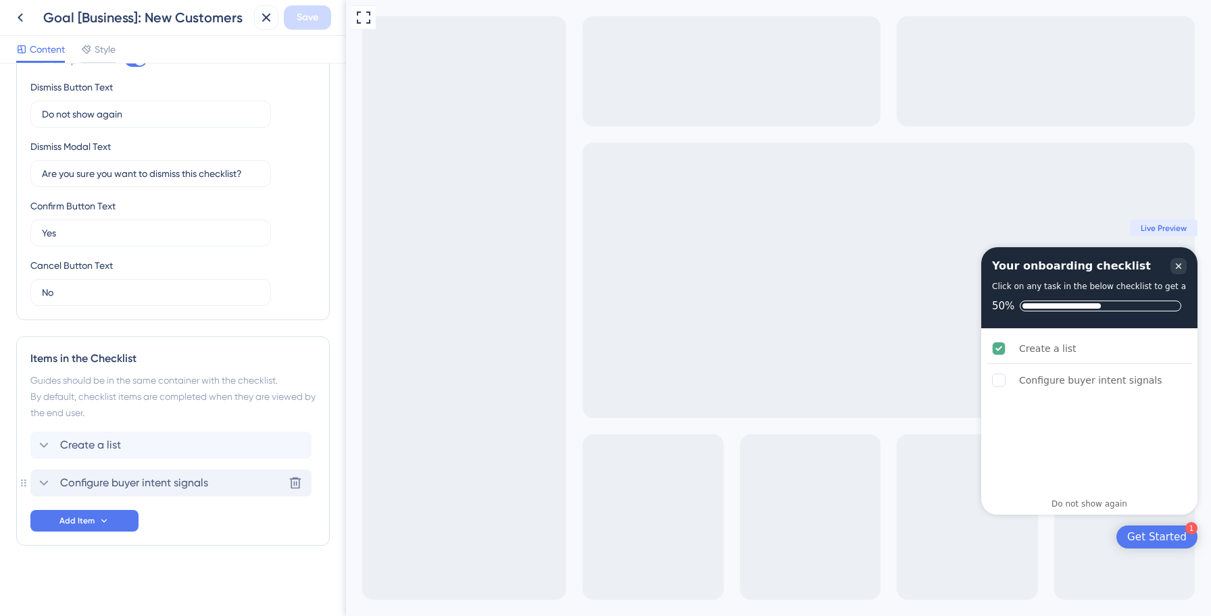 The width and height of the screenshot is (1211, 616). Describe the element at coordinates (73, 206) in the screenshot. I see `div: Confirm Button Text` at that location.